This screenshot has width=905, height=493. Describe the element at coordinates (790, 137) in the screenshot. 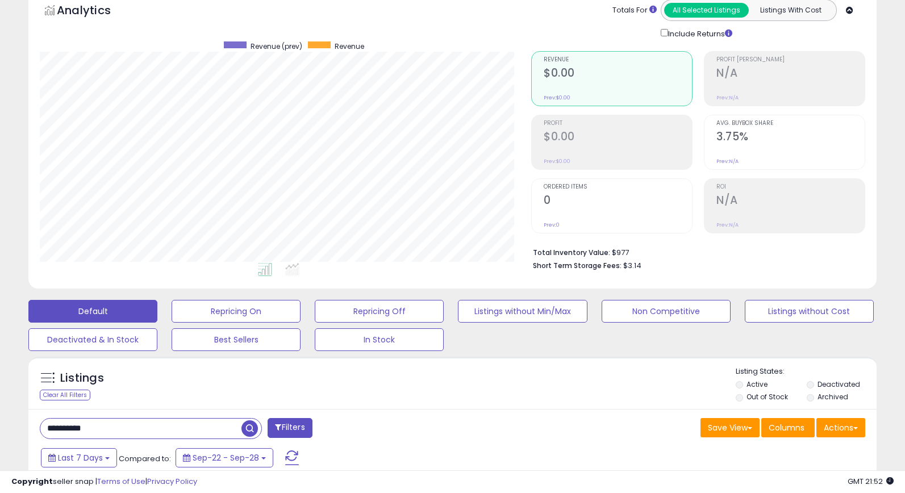

I see `h2: 3.75%` at that location.